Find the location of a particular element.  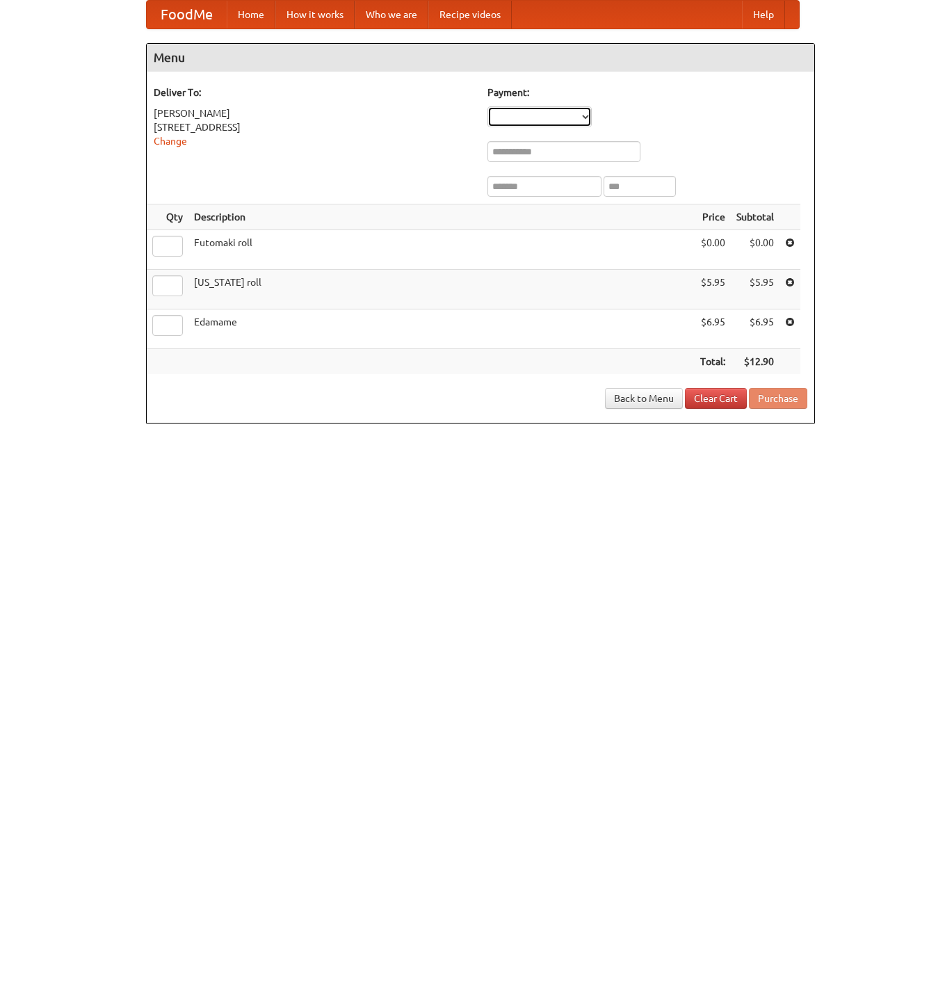

h4: Menu is located at coordinates (481, 58).